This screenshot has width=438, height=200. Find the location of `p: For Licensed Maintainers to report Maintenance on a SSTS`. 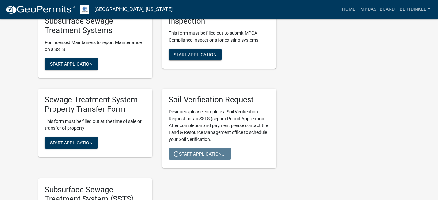

p: For Licensed Maintainers to report Maintenance on a SSTS is located at coordinates (95, 46).